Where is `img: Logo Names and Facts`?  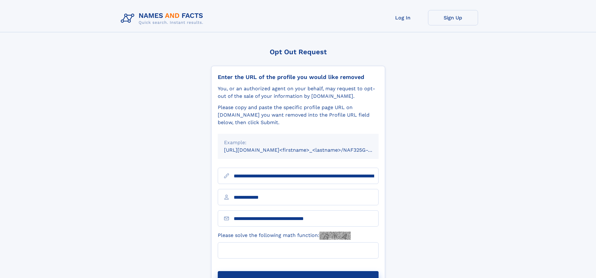 img: Logo Names and Facts is located at coordinates (163, 18).